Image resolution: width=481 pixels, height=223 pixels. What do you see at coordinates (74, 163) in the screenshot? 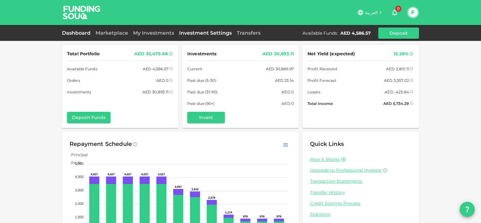
I see `span: Profit` at bounding box center [74, 163].